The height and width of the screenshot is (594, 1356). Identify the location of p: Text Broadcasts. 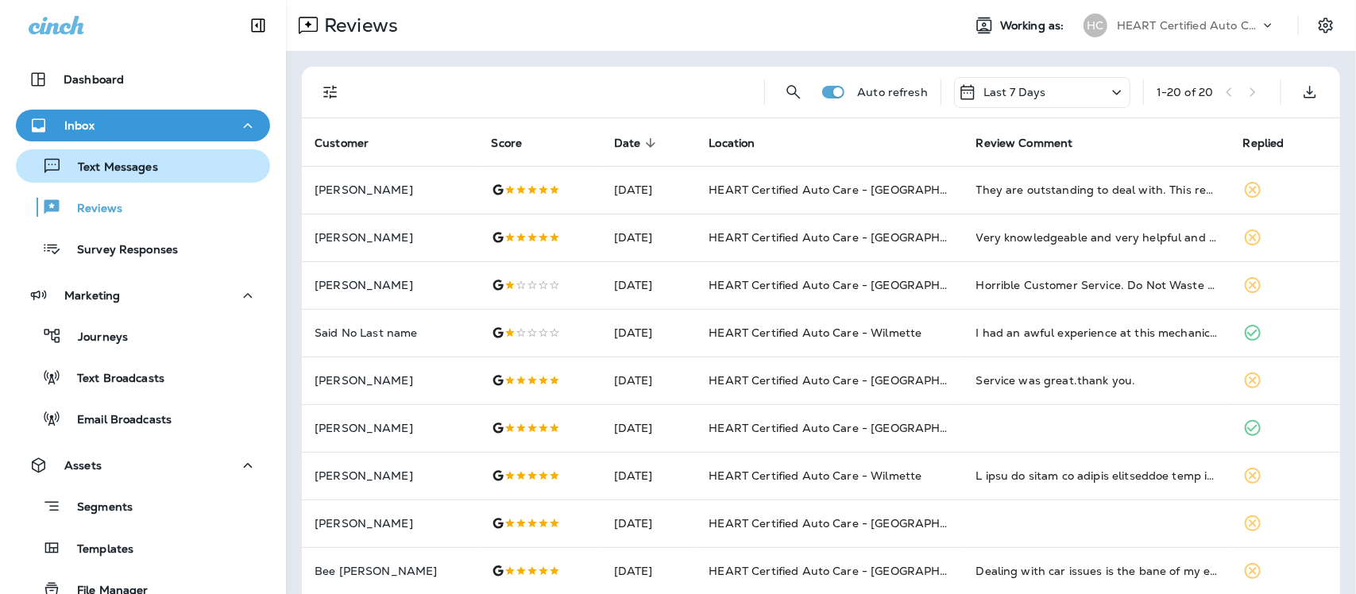
(113, 379).